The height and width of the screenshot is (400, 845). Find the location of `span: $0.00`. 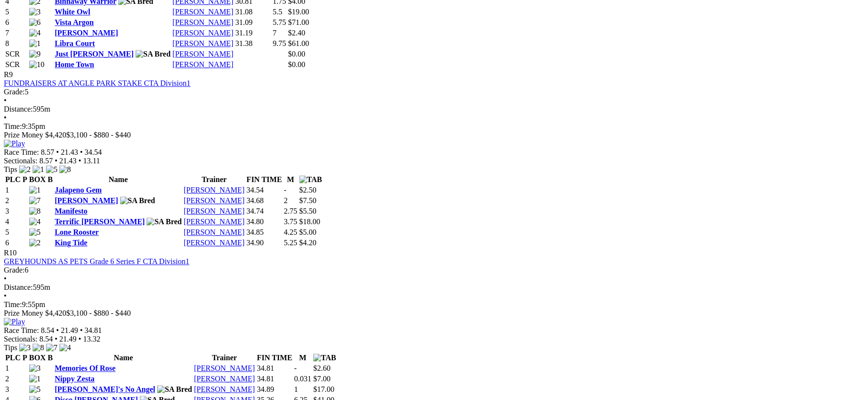

span: $0.00 is located at coordinates (297, 64).